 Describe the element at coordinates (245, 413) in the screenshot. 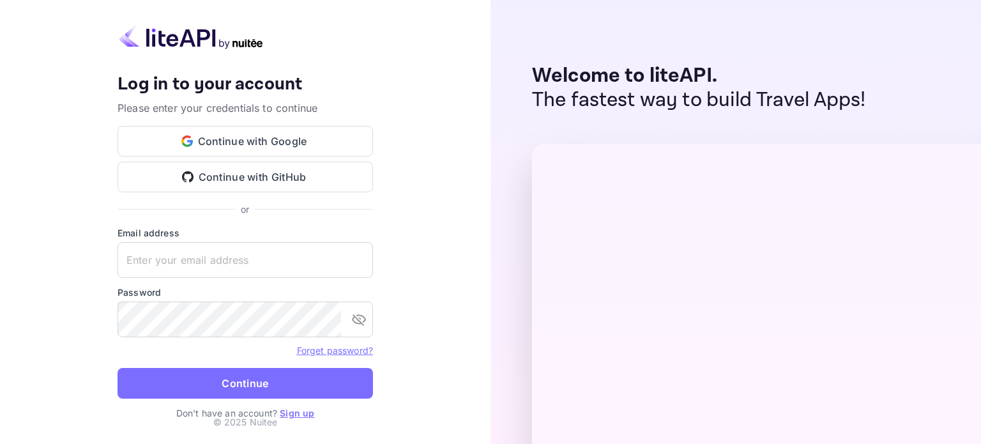

I see `p: Don't have an account?` at that location.